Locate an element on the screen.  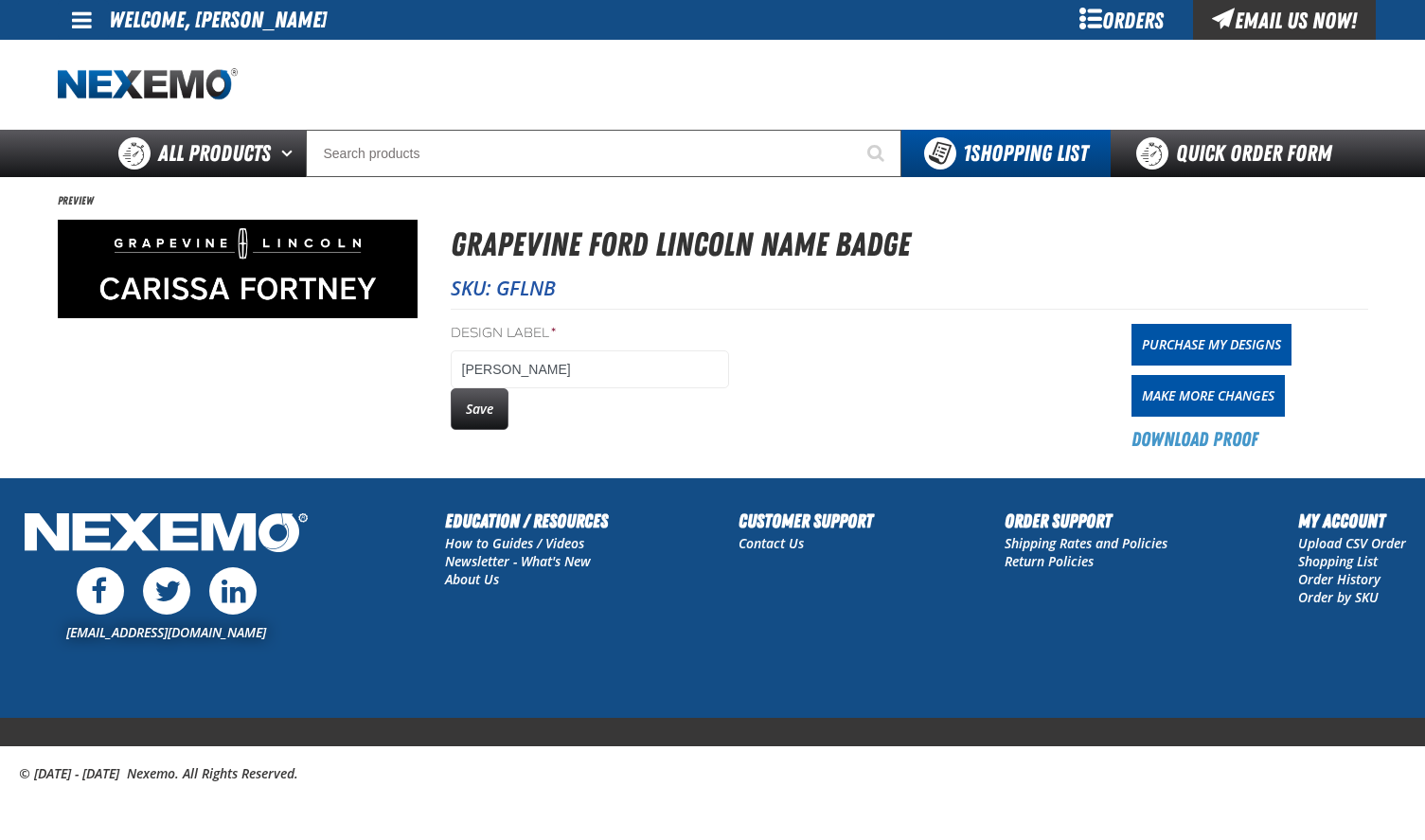
h2: Customer Support is located at coordinates (806, 521).